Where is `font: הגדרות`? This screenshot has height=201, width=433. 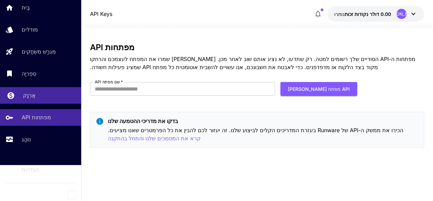
font: הגדרות is located at coordinates (30, 169).